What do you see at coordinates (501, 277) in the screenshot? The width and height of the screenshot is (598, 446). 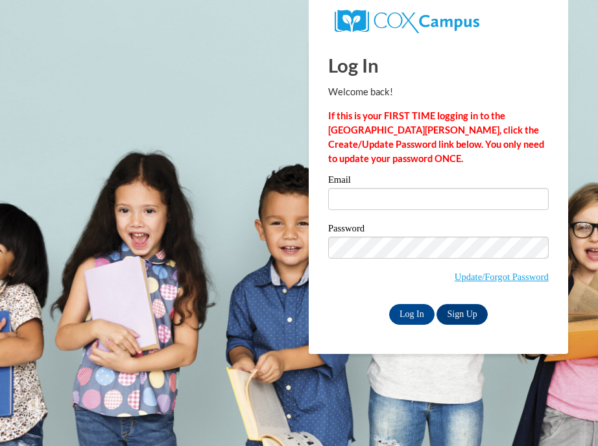 I see `a: Update/Forgot Password` at bounding box center [501, 277].